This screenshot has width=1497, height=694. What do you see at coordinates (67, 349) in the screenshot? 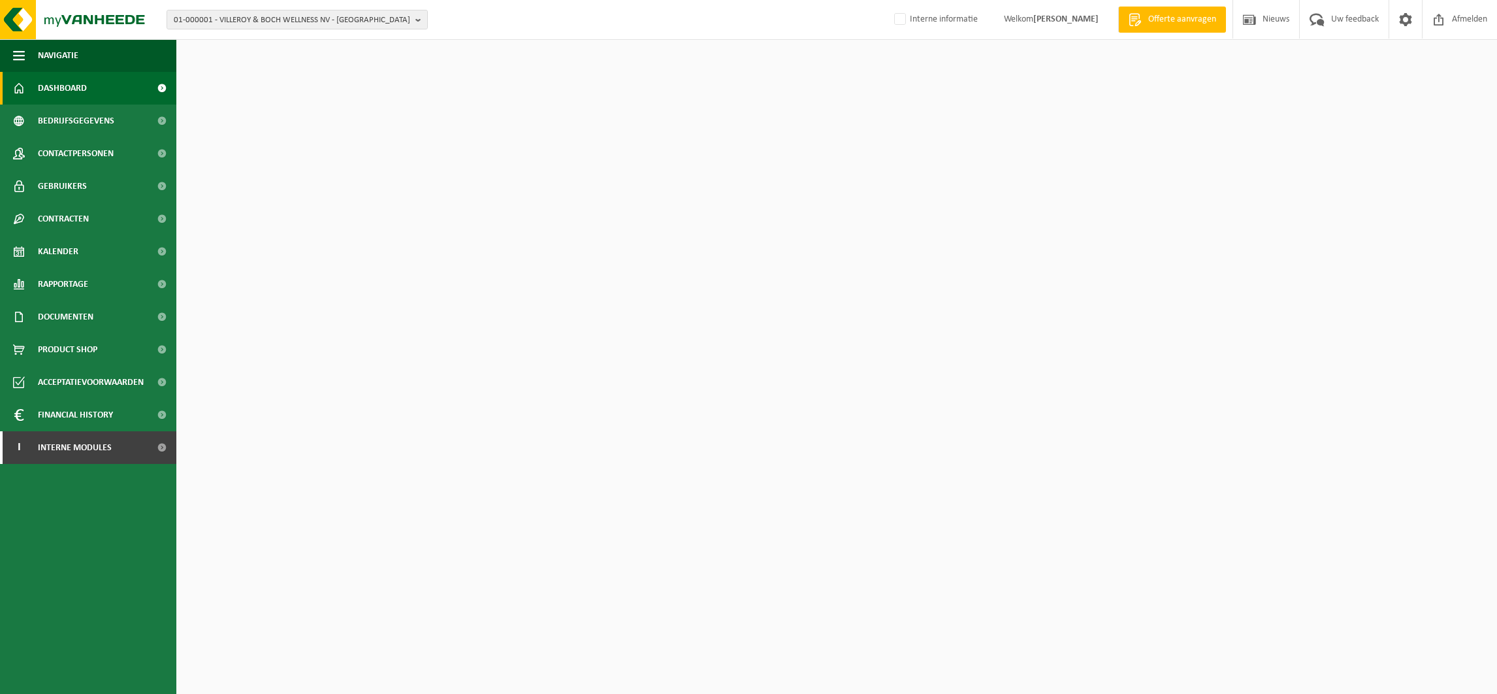
I see `span: Product Shop` at bounding box center [67, 349].